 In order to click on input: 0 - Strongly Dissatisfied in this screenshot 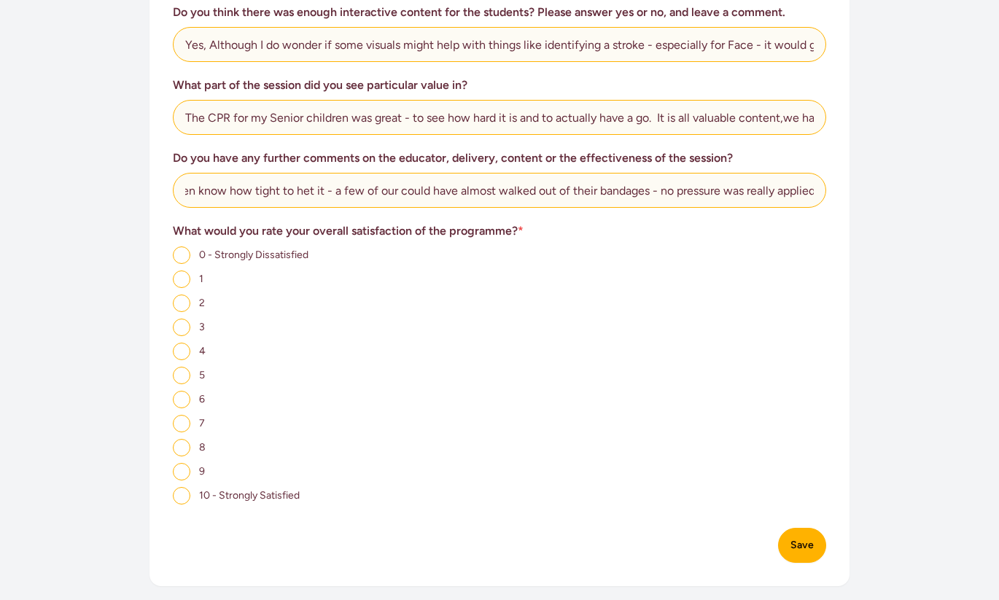, I will do `click(182, 255)`.